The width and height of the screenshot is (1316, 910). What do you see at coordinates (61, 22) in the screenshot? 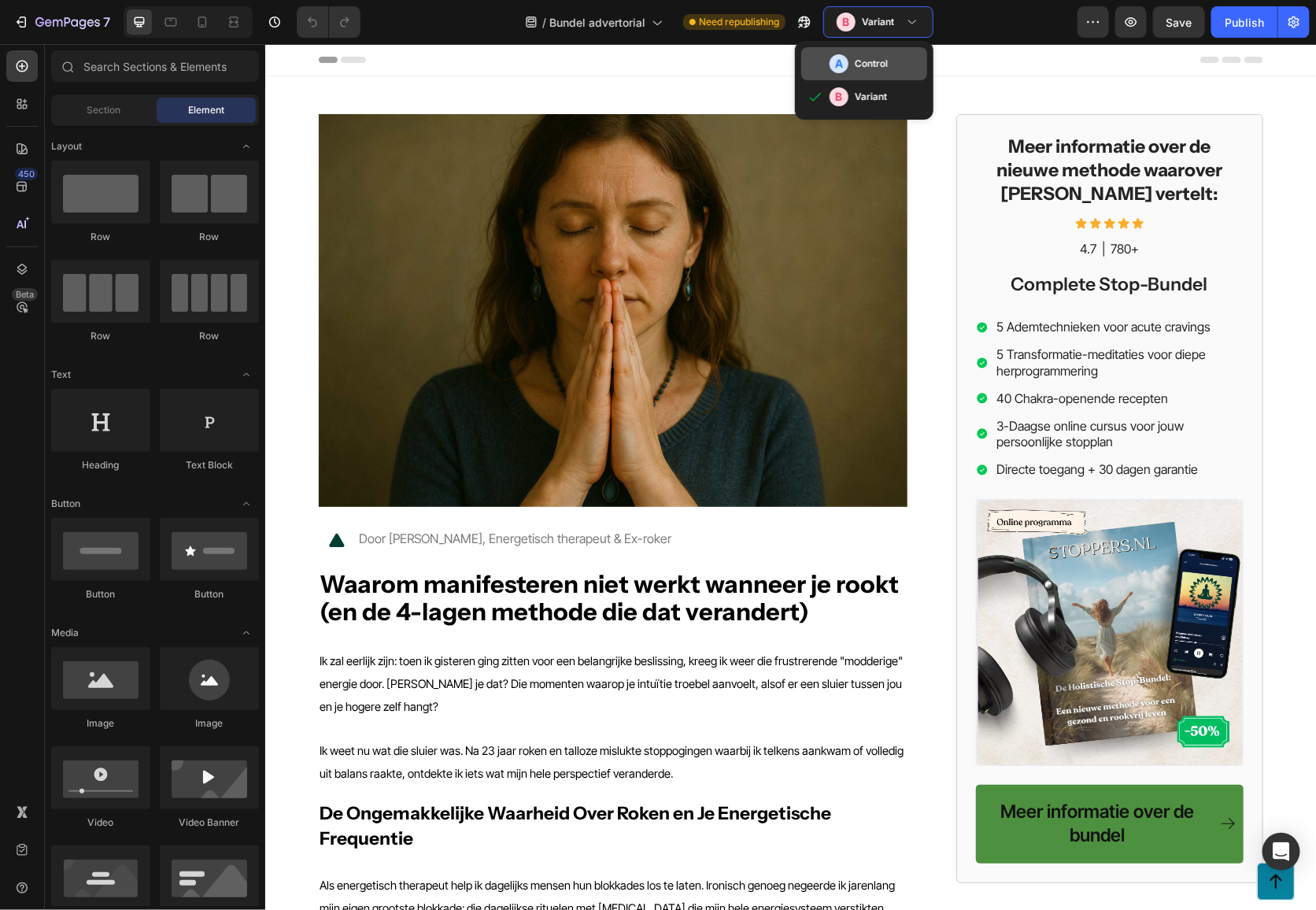
I see `button: 7` at bounding box center [61, 22].